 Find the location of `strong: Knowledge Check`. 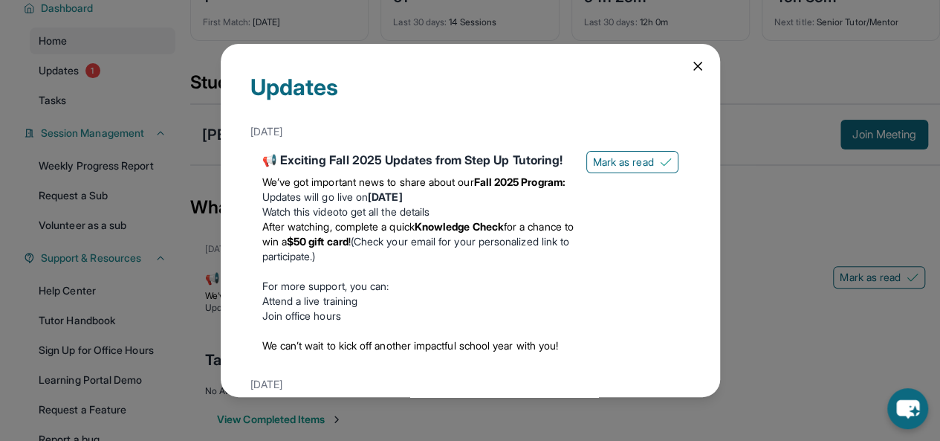

strong: Knowledge Check is located at coordinates (459, 226).